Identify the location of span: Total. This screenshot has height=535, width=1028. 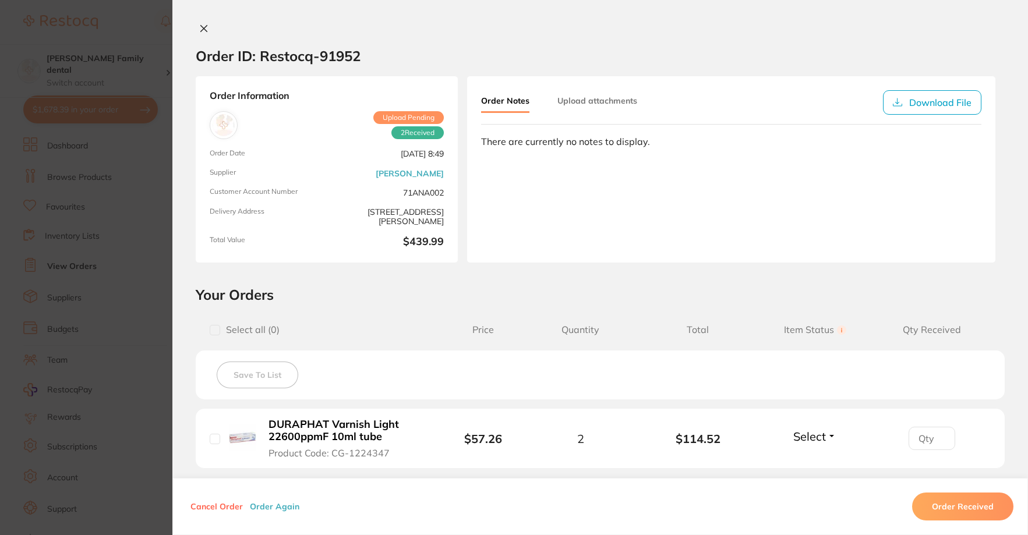
(698, 330).